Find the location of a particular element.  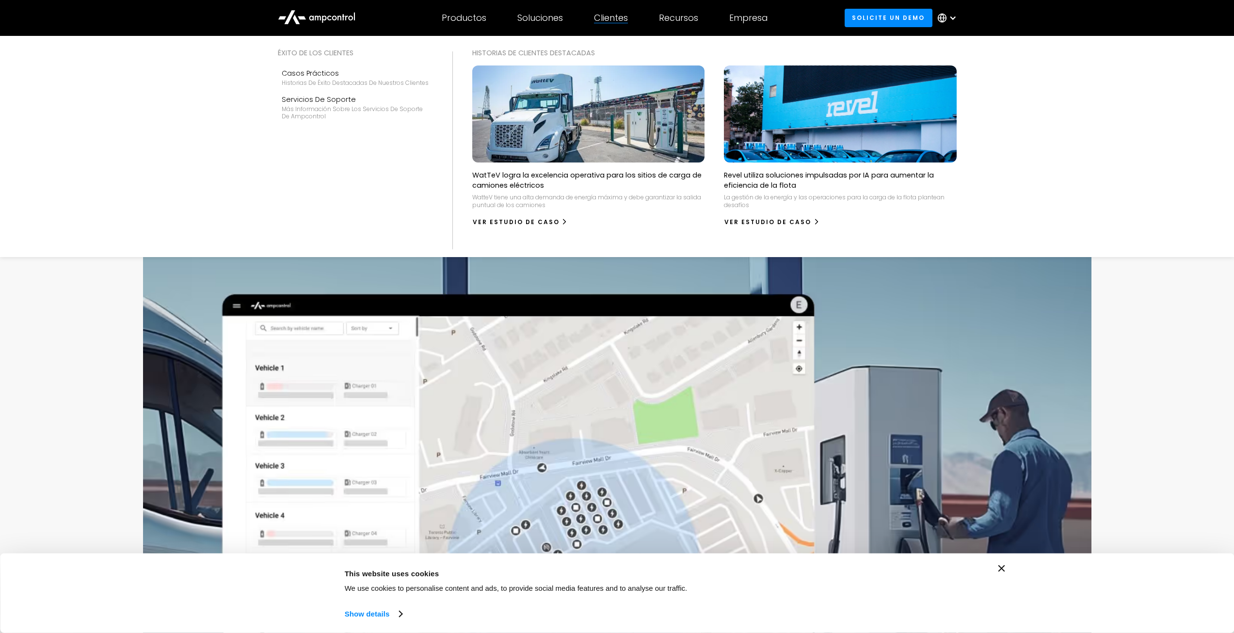

span: We use cookies to personalise content and ads, to provide social media features and to analyse ou... is located at coordinates (516, 587).